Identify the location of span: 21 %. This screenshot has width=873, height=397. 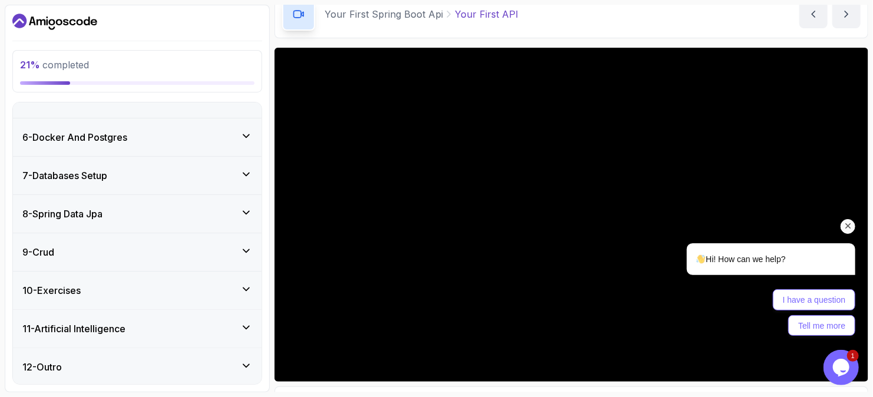
(30, 65).